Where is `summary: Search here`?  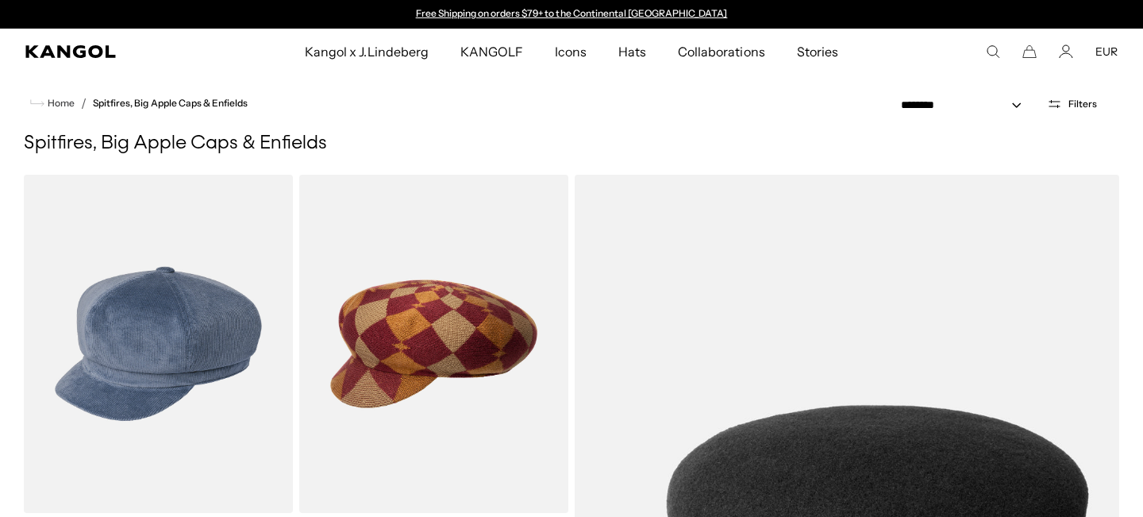
summary: Search here is located at coordinates (993, 52).